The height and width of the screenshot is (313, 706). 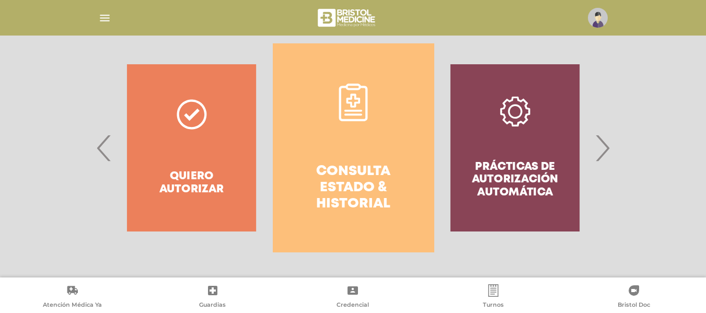 I want to click on span: Next, so click(x=602, y=148).